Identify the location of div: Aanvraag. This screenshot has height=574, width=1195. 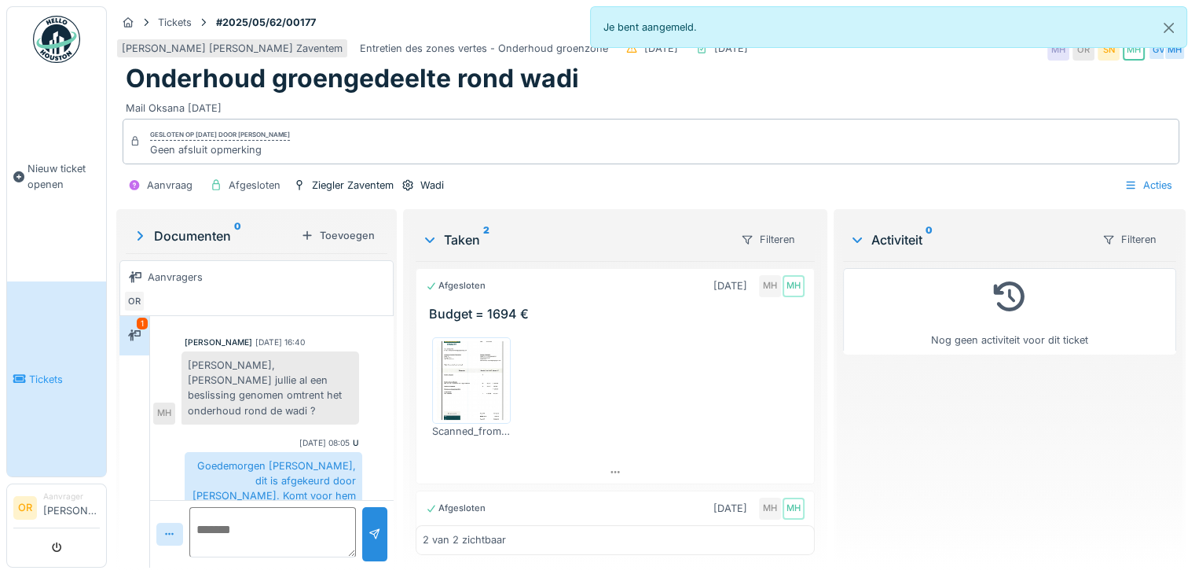
(170, 185).